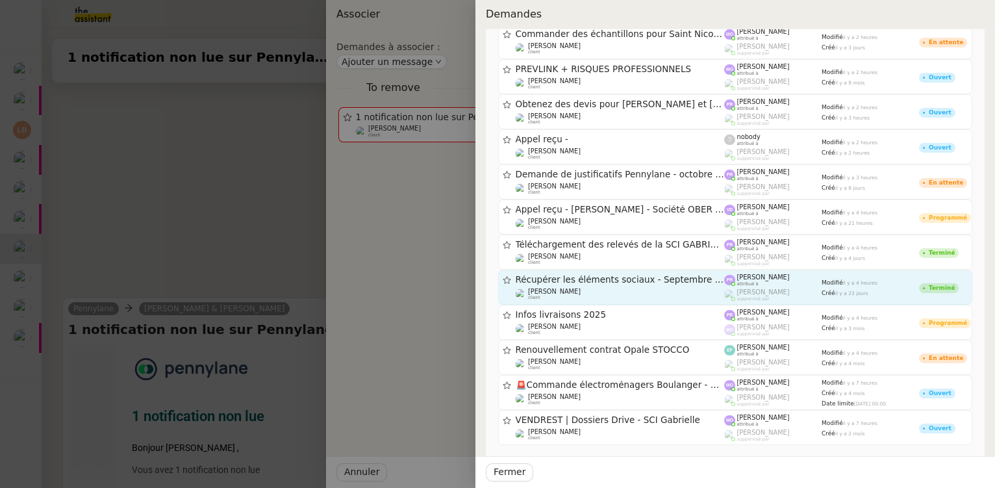 Image resolution: width=995 pixels, height=488 pixels. I want to click on span: Appel reçu -, so click(620, 140).